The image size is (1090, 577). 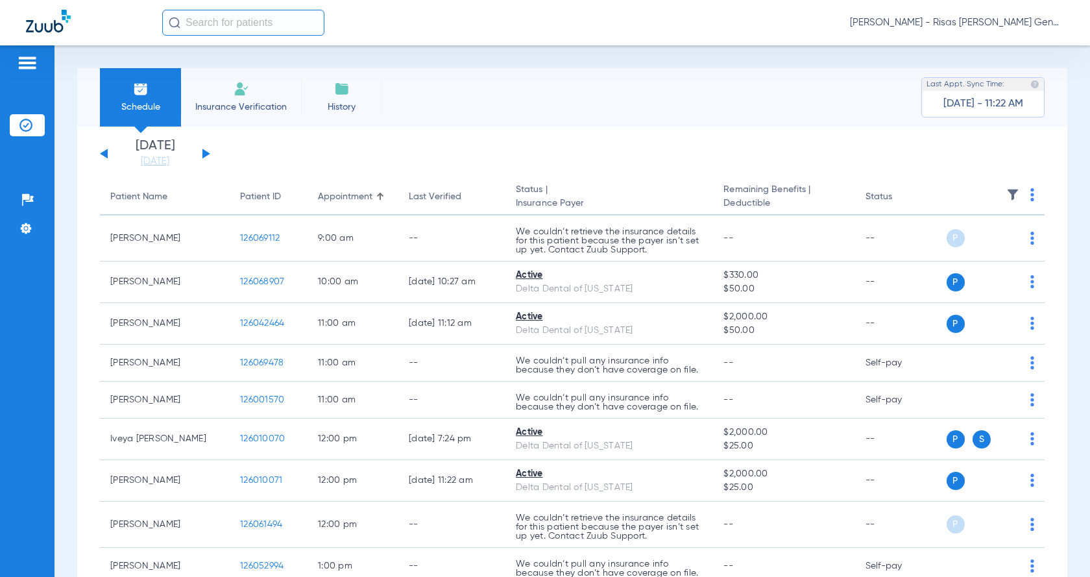 What do you see at coordinates (1057, 545) in the screenshot?
I see `div: Chat Widget` at bounding box center [1057, 545].